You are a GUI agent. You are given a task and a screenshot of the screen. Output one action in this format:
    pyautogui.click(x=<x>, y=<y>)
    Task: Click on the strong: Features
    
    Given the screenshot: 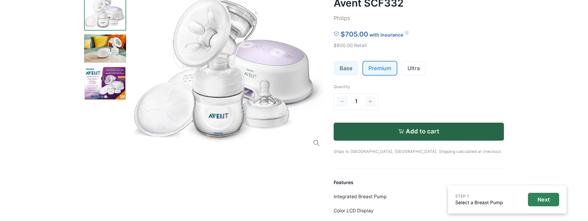 What is the action you would take?
    pyautogui.click(x=344, y=183)
    